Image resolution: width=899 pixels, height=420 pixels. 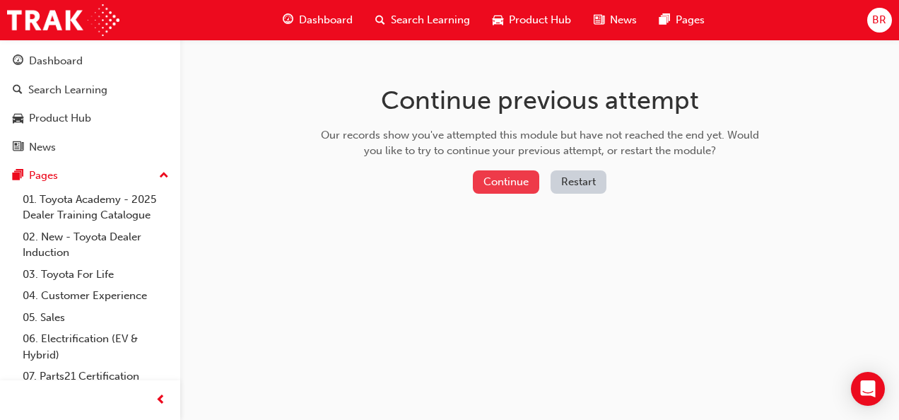 What do you see at coordinates (540, 20) in the screenshot?
I see `span: Product Hub` at bounding box center [540, 20].